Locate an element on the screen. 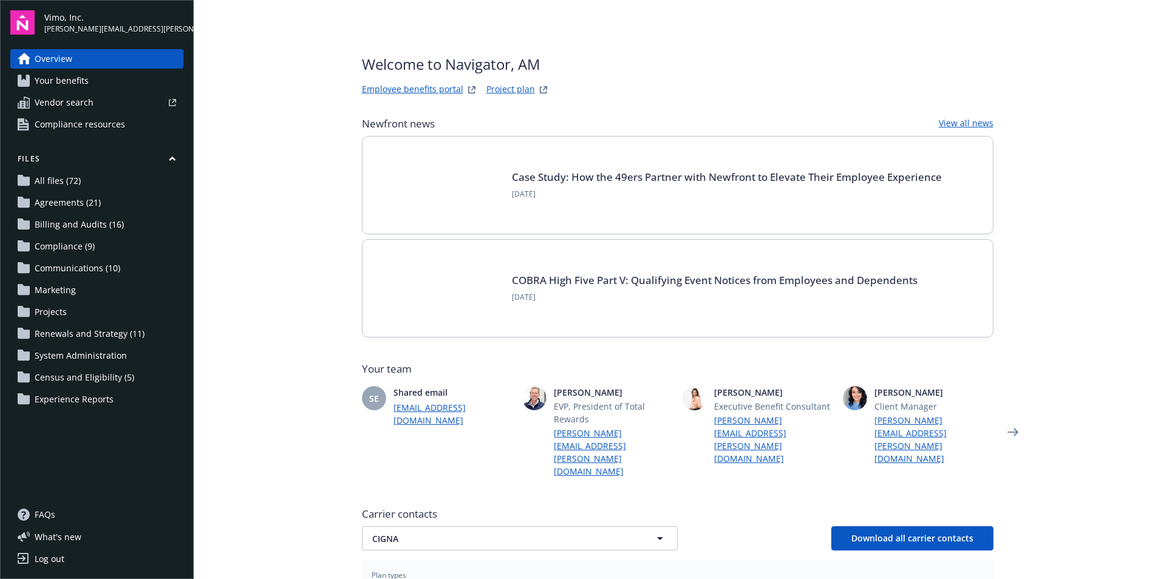 The height and width of the screenshot is (579, 1161). button: What's new is located at coordinates (55, 537).